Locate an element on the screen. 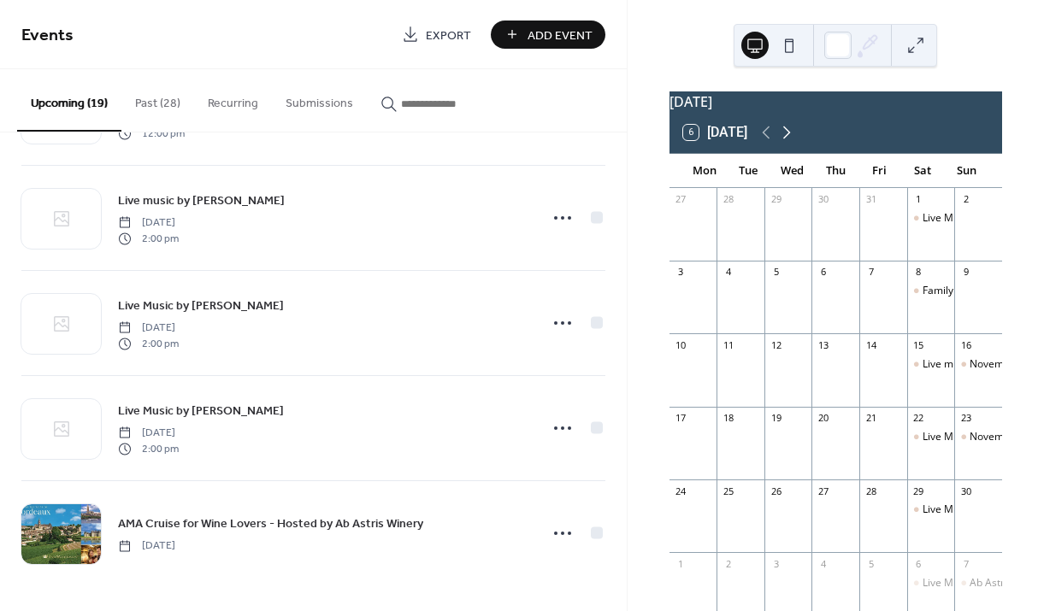 The width and height of the screenshot is (1044, 611). div: 25 is located at coordinates (727, 491).